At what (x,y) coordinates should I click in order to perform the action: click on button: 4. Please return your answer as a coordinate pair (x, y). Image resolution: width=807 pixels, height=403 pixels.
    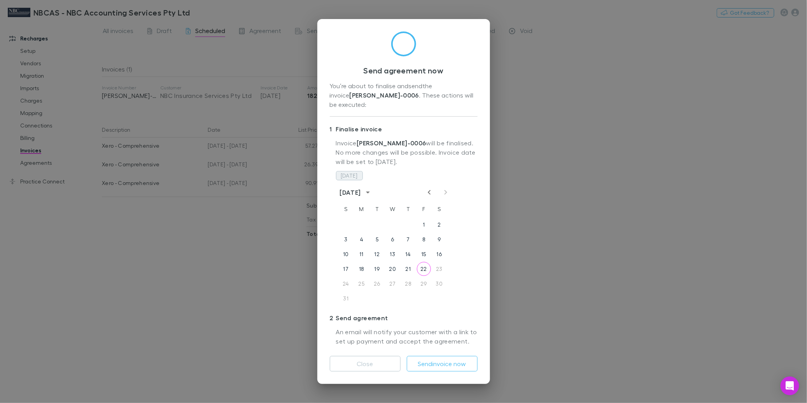
    Looking at the image, I should click on (362, 239).